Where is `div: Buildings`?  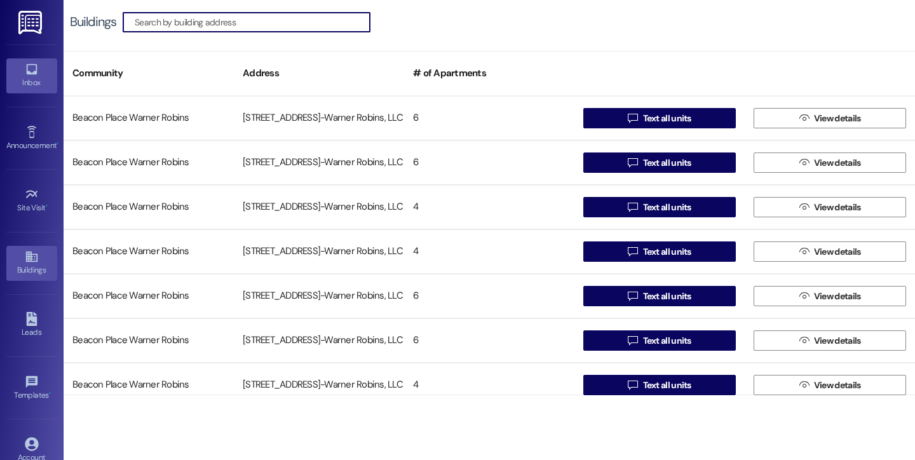
div: Buildings is located at coordinates (93, 22).